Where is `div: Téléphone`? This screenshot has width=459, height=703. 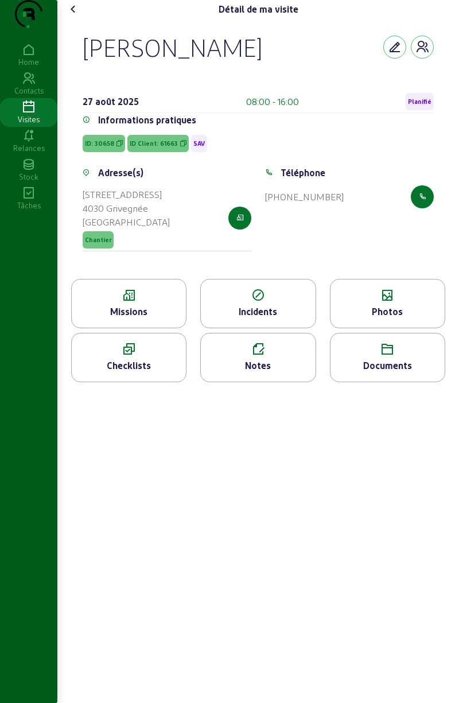
div: Téléphone is located at coordinates (303, 173).